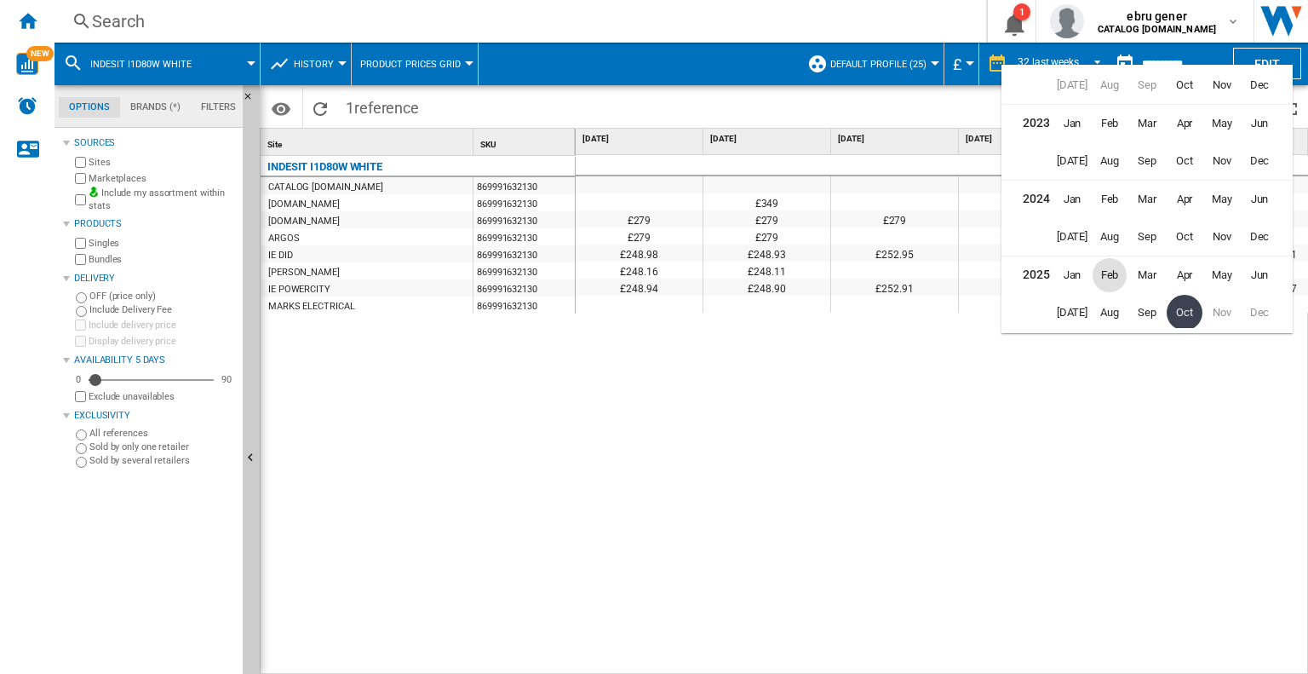 Image resolution: width=1308 pixels, height=674 pixels. Describe the element at coordinates (1147, 313) in the screenshot. I see `td: September 2025` at that location.